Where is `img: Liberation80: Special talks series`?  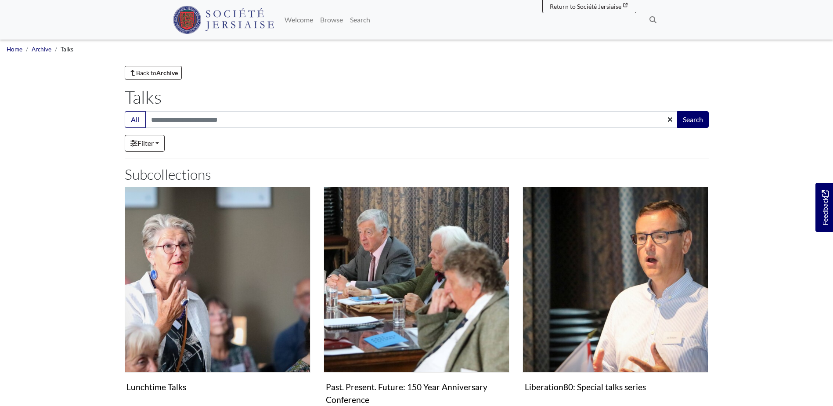 img: Liberation80: Special talks series is located at coordinates (615, 279).